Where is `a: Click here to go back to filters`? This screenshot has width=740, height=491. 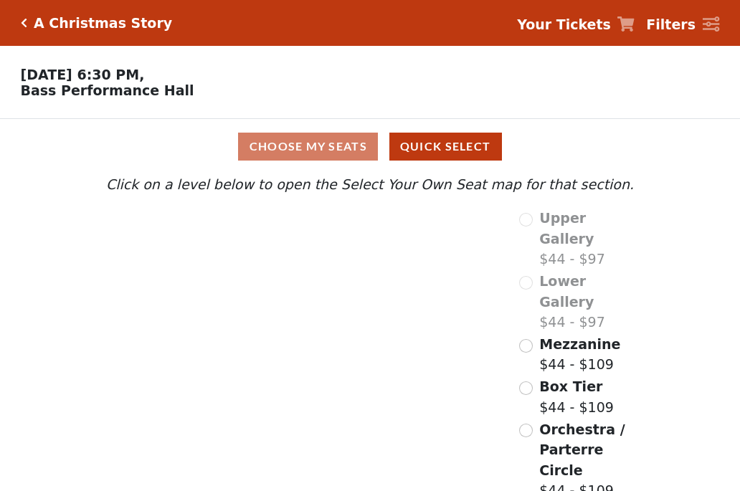
a: Click here to go back to filters is located at coordinates (24, 23).